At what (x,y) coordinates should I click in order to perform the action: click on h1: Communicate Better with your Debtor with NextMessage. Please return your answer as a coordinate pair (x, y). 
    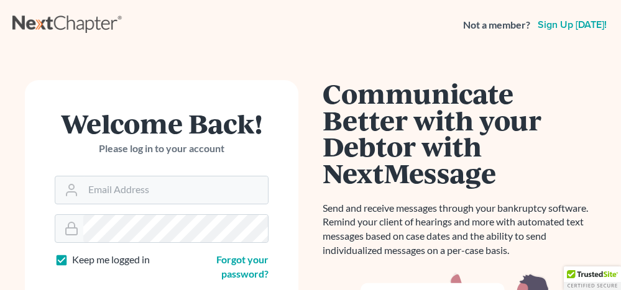
    Looking at the image, I should click on (460, 133).